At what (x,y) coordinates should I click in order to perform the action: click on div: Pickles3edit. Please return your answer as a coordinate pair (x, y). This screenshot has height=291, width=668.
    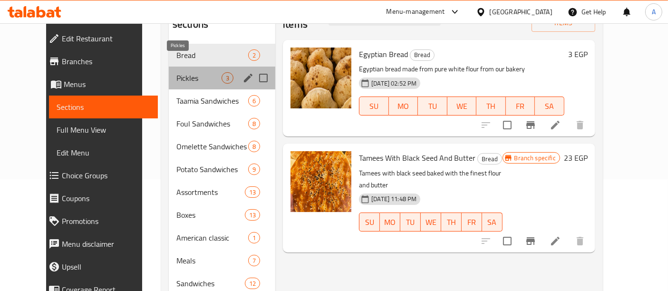
    Looking at the image, I should click on (222, 78).